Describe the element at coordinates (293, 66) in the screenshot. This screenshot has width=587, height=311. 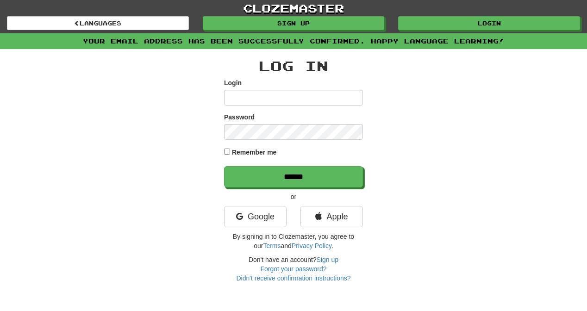
I see `h2: Log In` at that location.